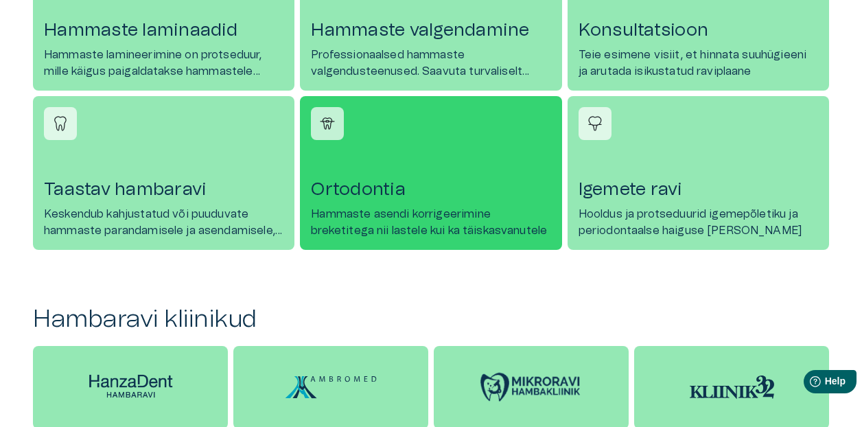 This screenshot has width=862, height=427. What do you see at coordinates (698, 63) in the screenshot?
I see `p: Teie esimene visiit, et hinnata suuhügieeni ja arutada isikustatud raviplaane` at bounding box center [698, 63].